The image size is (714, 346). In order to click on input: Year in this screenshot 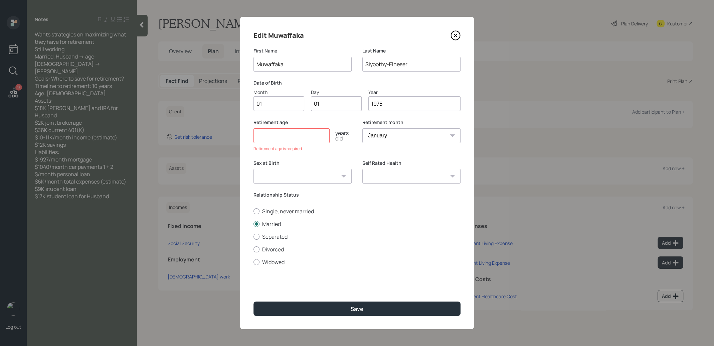, I will do `click(414, 104)`.